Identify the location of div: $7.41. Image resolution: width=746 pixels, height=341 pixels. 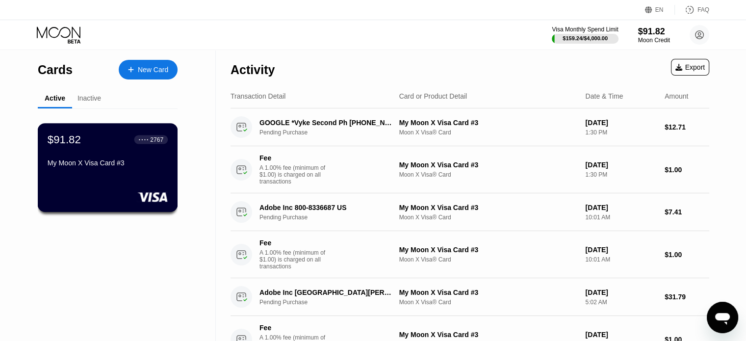
(687, 212).